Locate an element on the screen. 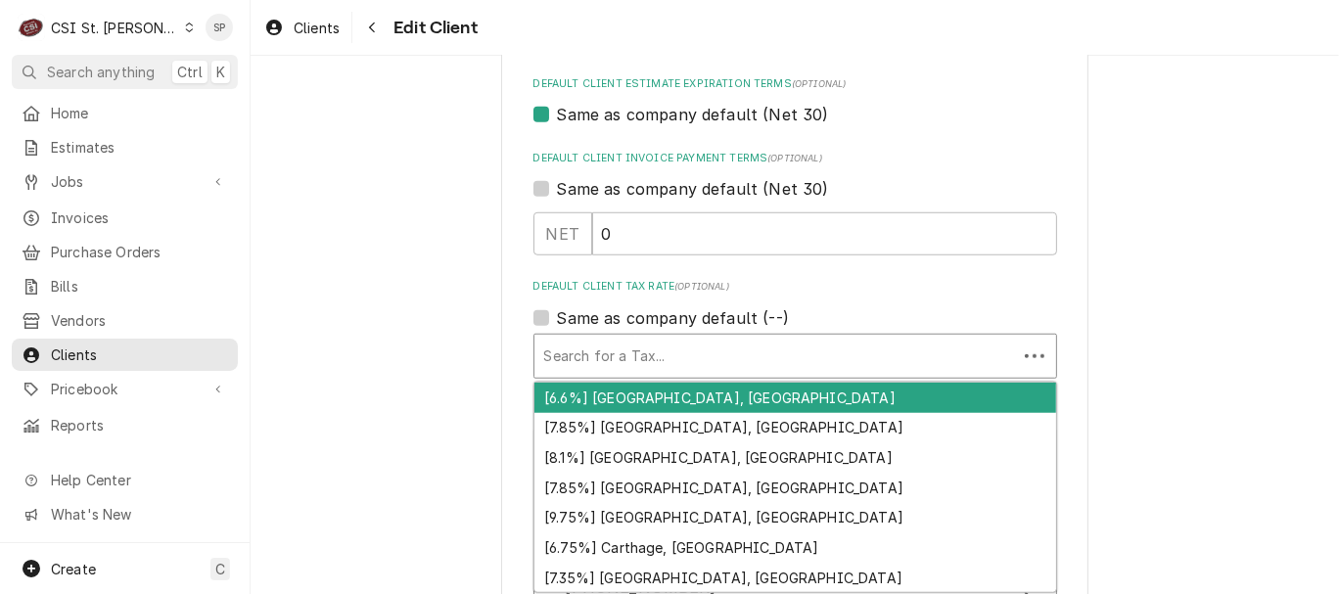  label: Same as company default (--) is located at coordinates (672, 318).